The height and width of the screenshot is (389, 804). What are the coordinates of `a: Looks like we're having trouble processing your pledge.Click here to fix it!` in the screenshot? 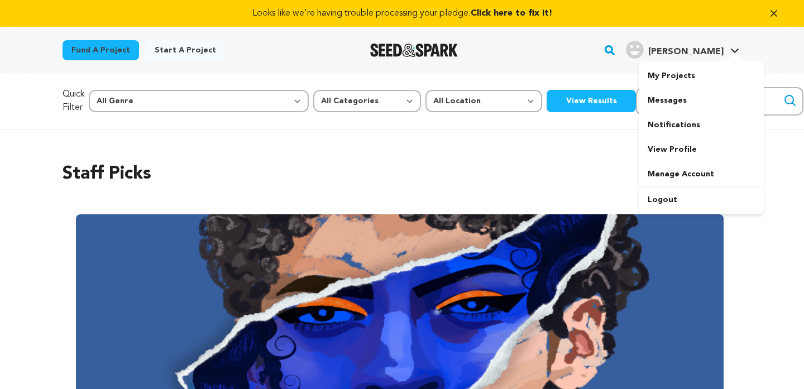 It's located at (402, 13).